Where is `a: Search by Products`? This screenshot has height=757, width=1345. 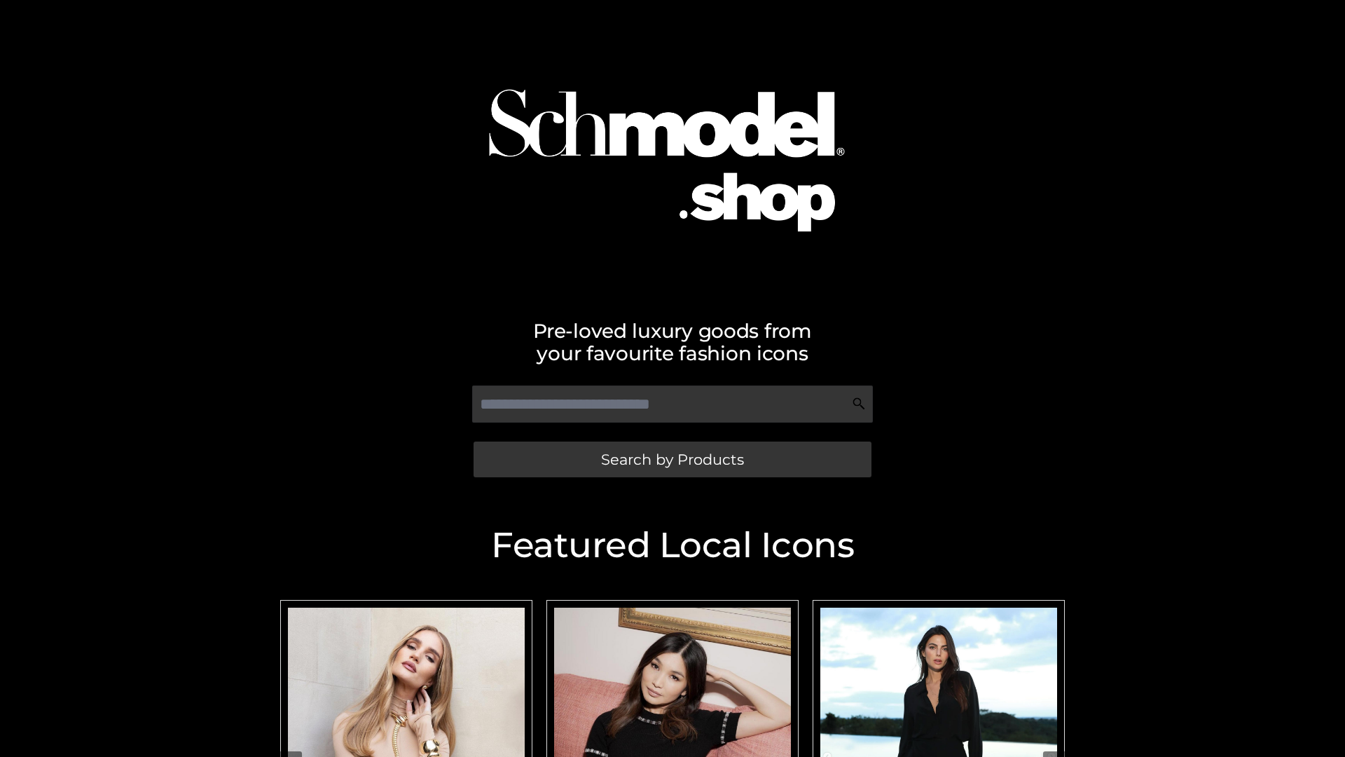 a: Search by Products is located at coordinates (673, 459).